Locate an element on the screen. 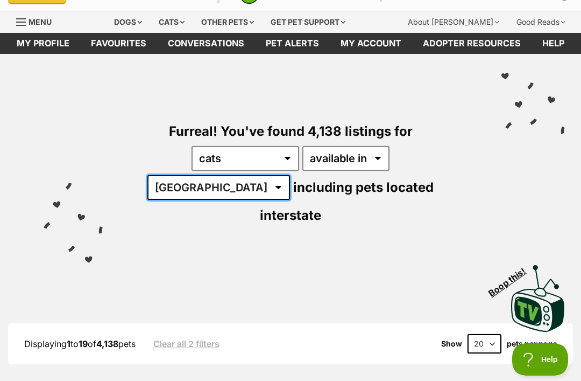  div: Other pets is located at coordinates (228, 22).